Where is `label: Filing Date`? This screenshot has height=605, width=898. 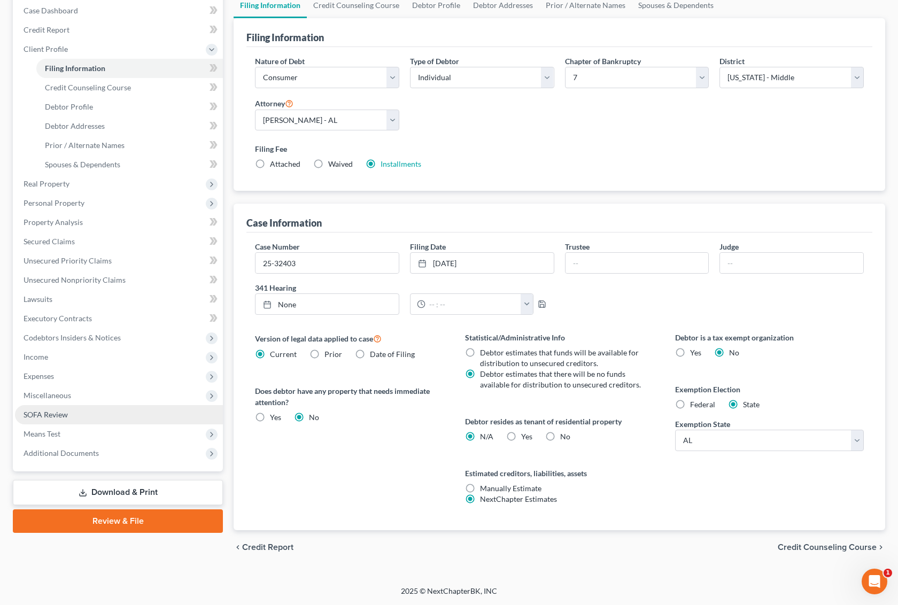 label: Filing Date is located at coordinates (428, 246).